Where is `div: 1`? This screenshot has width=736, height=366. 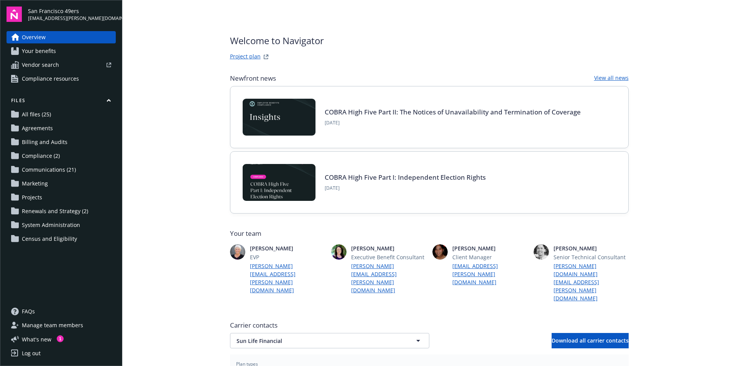 div: 1 is located at coordinates (60, 338).